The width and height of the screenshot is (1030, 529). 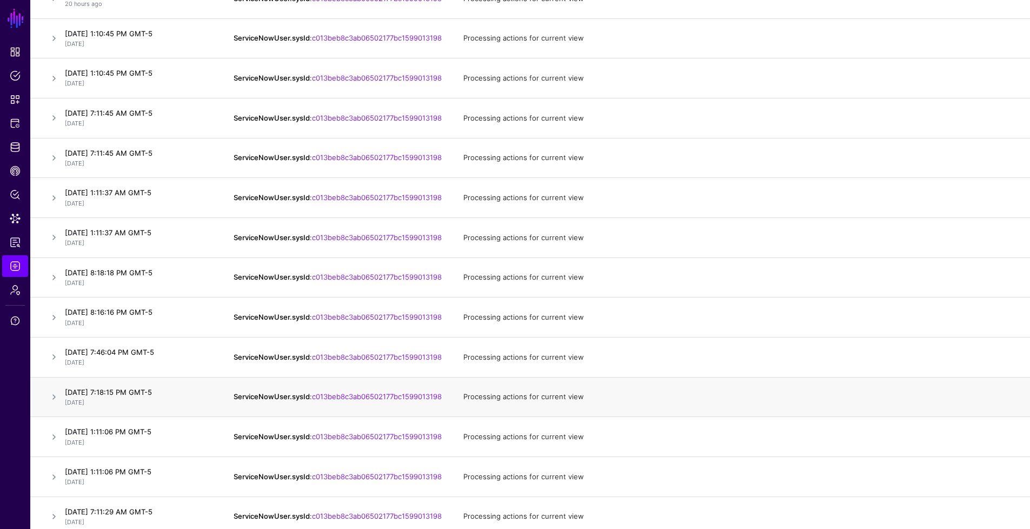 What do you see at coordinates (15, 321) in the screenshot?
I see `span: Support` at bounding box center [15, 321].